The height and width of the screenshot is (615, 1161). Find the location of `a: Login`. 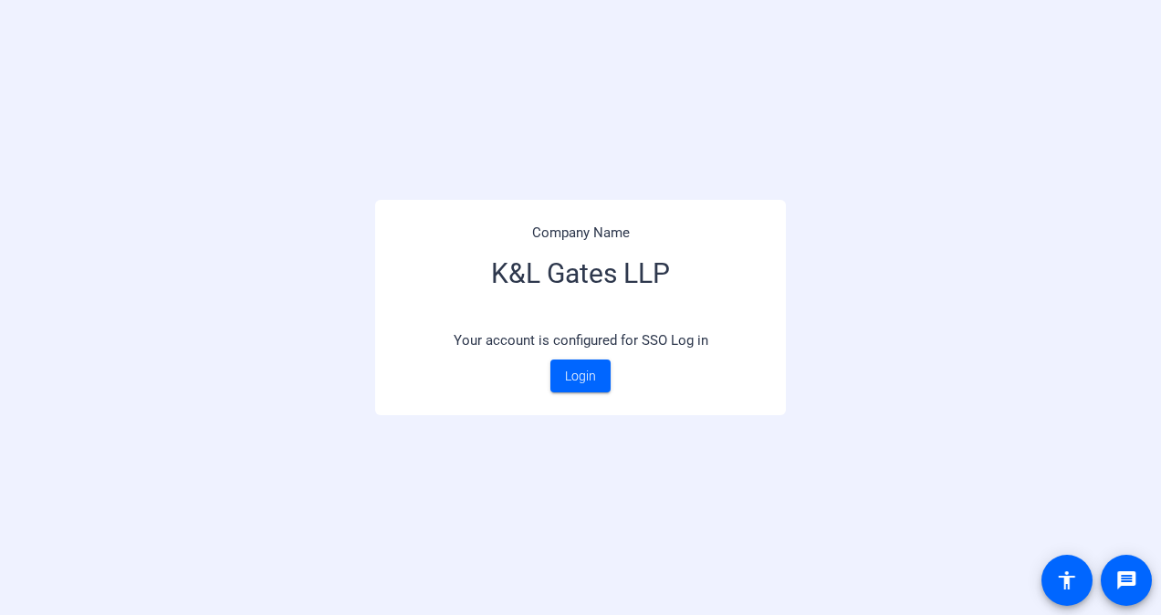

a: Login is located at coordinates (580, 376).